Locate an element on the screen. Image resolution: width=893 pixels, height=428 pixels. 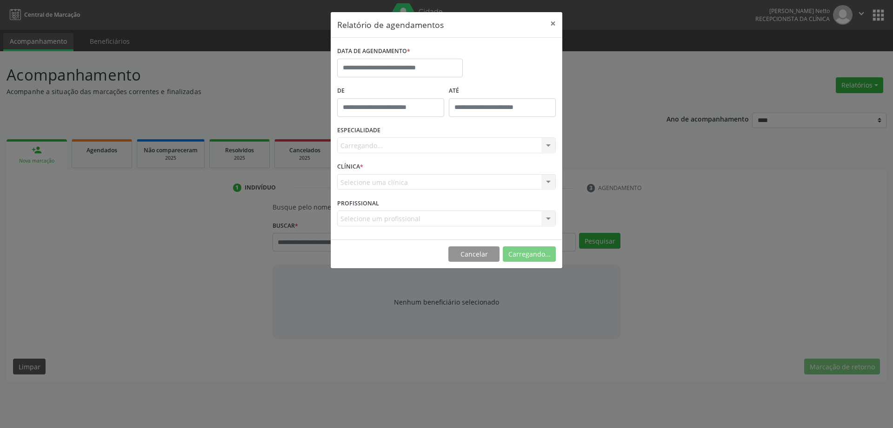
label: ESPECIALIDADE is located at coordinates (359, 130).